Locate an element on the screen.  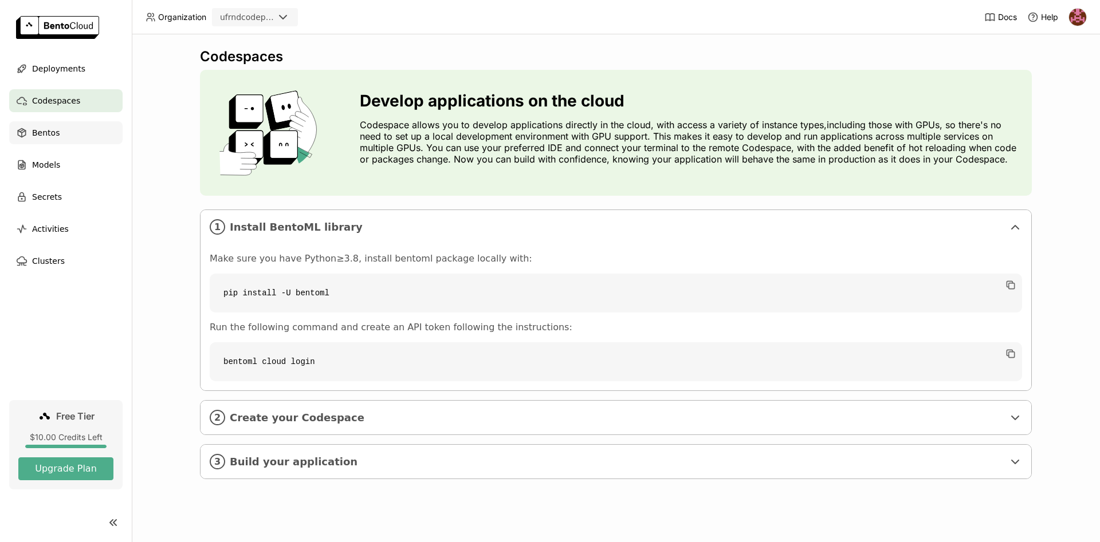
span: Create your Codespace is located at coordinates (616, 418).